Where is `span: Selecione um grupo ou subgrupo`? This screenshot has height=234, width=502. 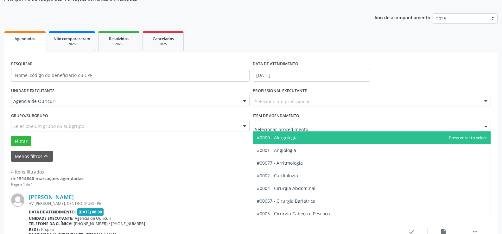 span: Selecione um grupo ou subgrupo is located at coordinates (49, 126).